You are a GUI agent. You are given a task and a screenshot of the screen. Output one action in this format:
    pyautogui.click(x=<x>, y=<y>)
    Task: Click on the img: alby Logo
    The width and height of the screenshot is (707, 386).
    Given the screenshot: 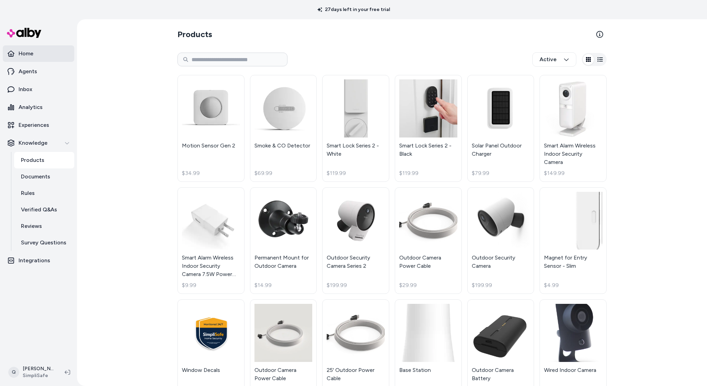 What is the action you would take?
    pyautogui.click(x=24, y=33)
    